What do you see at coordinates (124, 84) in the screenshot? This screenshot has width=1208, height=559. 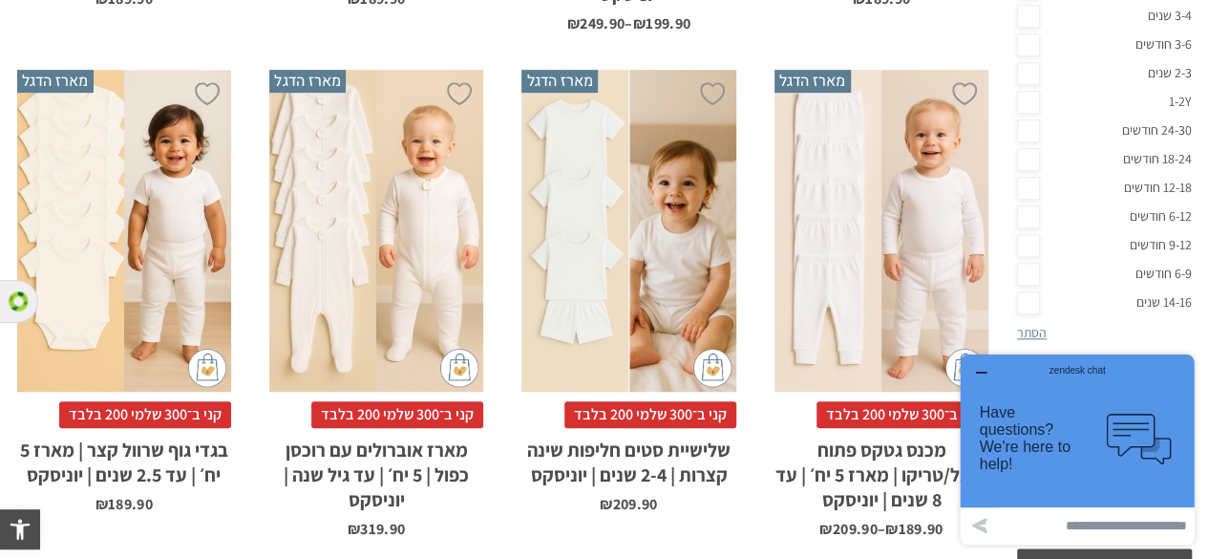 I see `button: zendesk chatHave questions? We're here to help!` at bounding box center [124, 84].